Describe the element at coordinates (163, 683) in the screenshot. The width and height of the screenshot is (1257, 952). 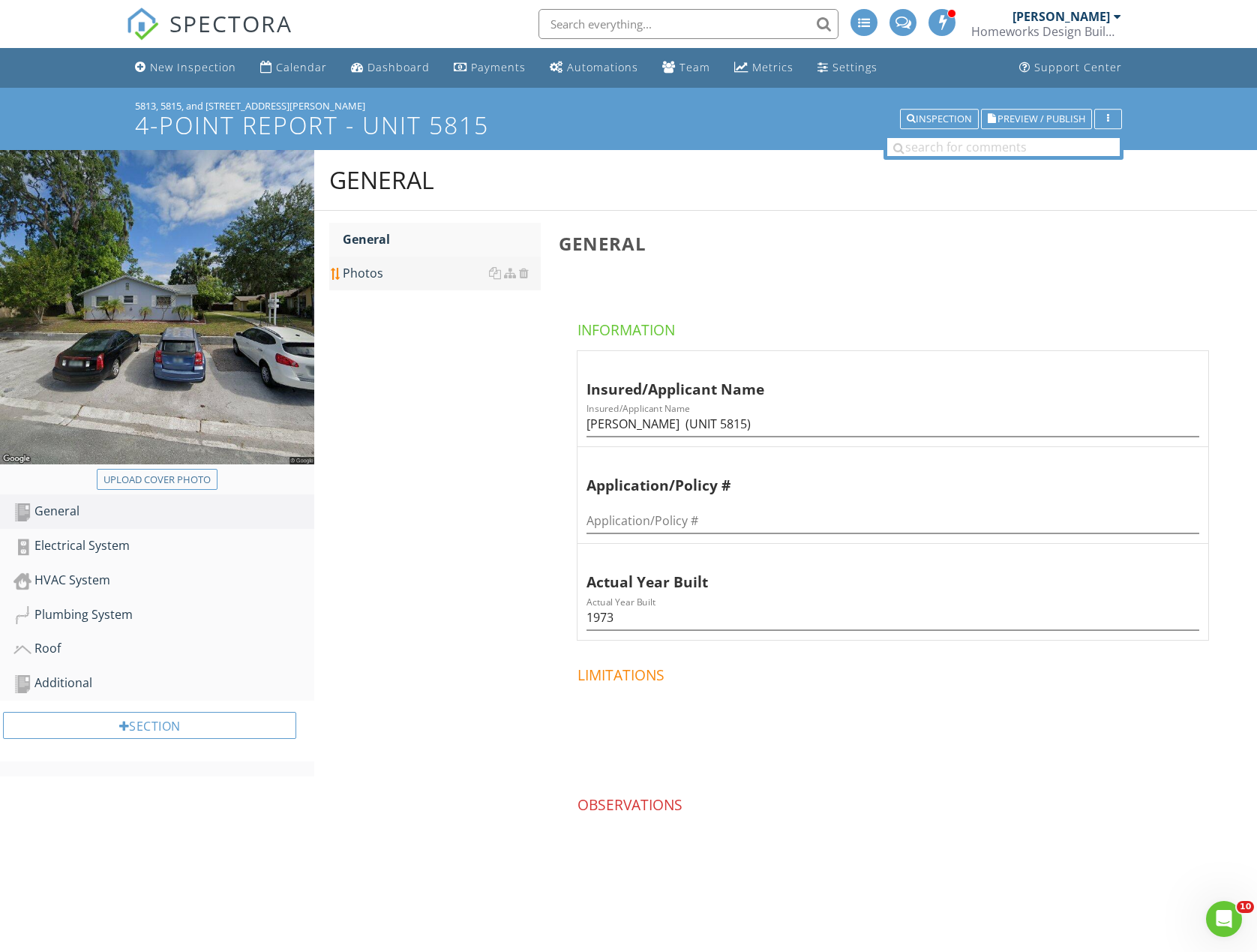
I see `div: Additional` at that location.